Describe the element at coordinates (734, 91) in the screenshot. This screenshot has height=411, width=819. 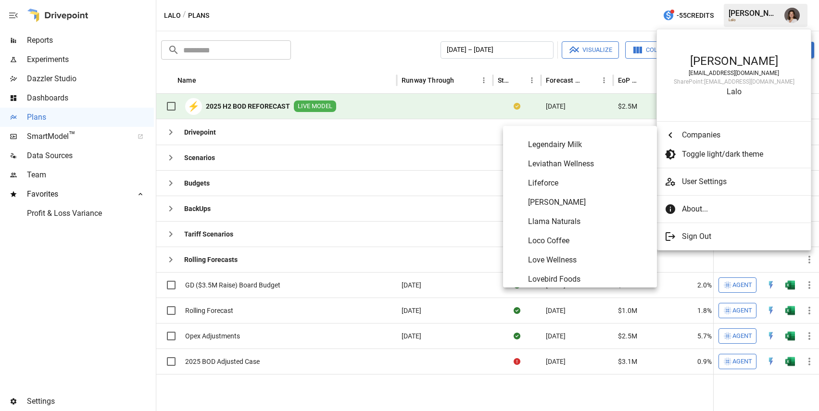
I see `div: Lalo` at that location.